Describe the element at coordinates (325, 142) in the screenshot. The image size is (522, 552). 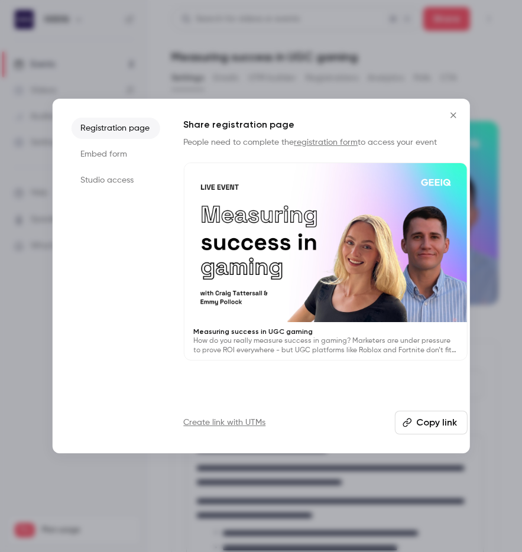
I see `p: People need to complete the to access your event` at that location.